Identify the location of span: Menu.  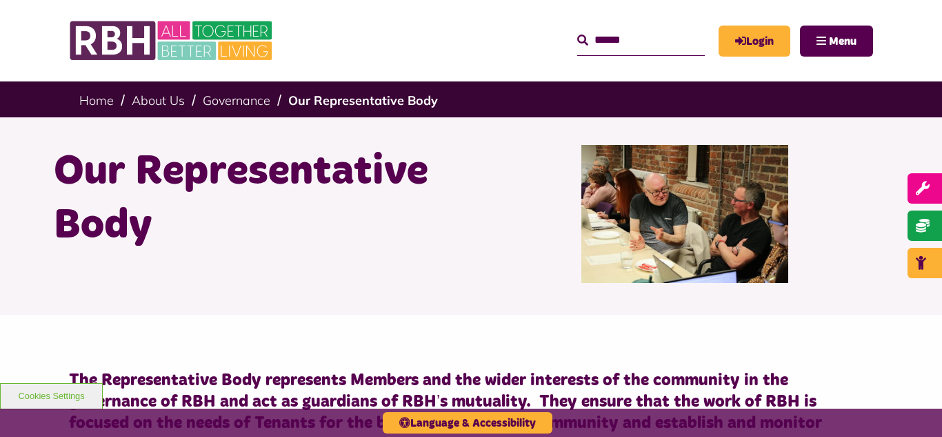
(843, 41).